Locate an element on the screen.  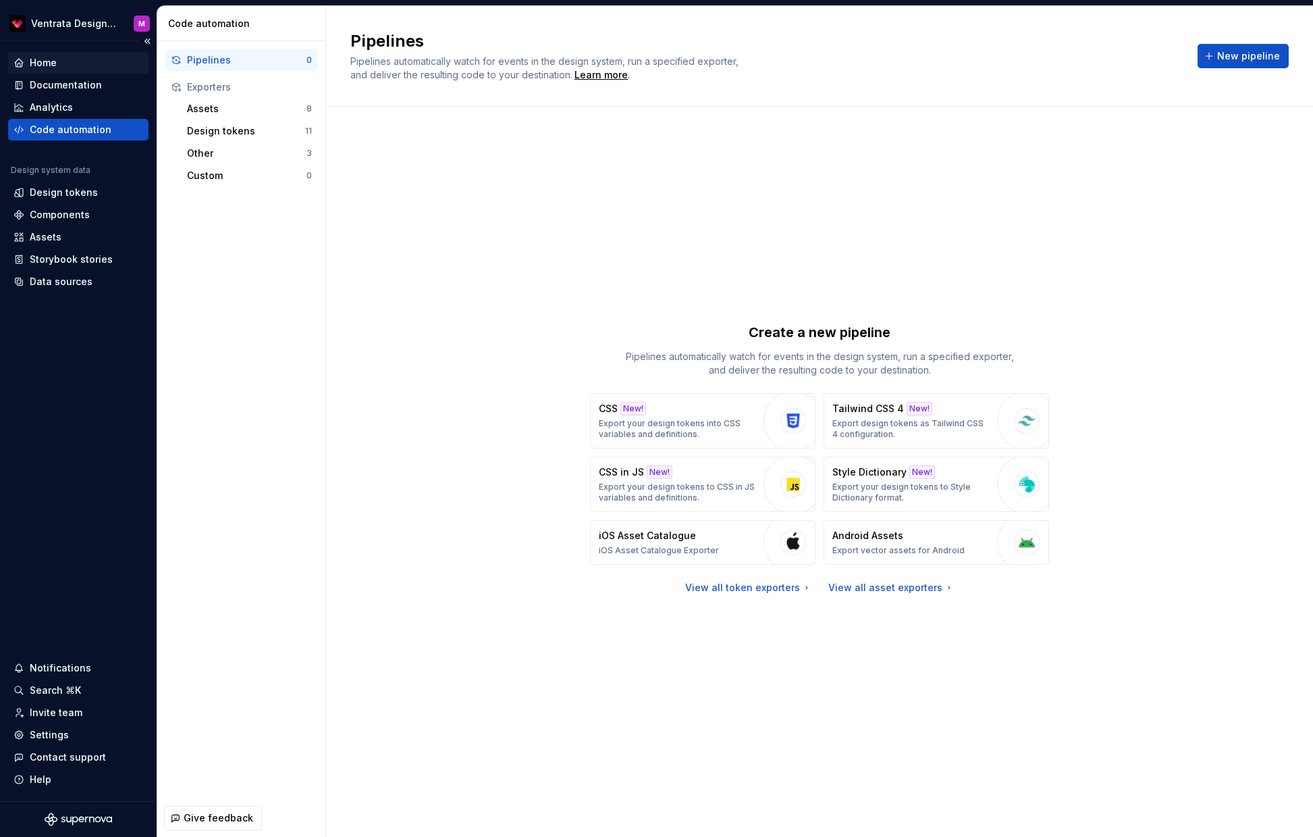
button: CSS in JSNew!Export your design tokens to CSS in JS variables and definitions. is located at coordinates (703, 484).